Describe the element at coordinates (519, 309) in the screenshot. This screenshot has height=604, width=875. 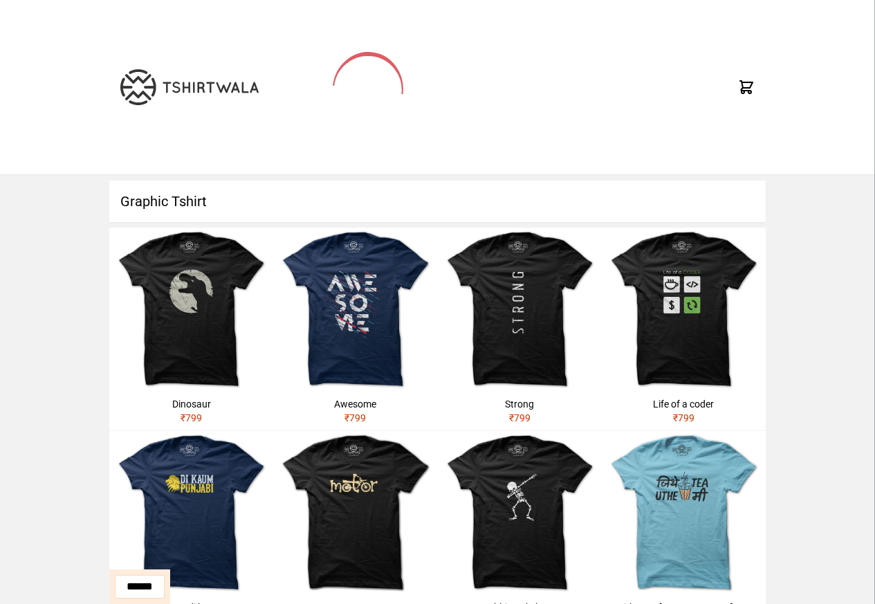
I see `img: strong.jpg` at that location.